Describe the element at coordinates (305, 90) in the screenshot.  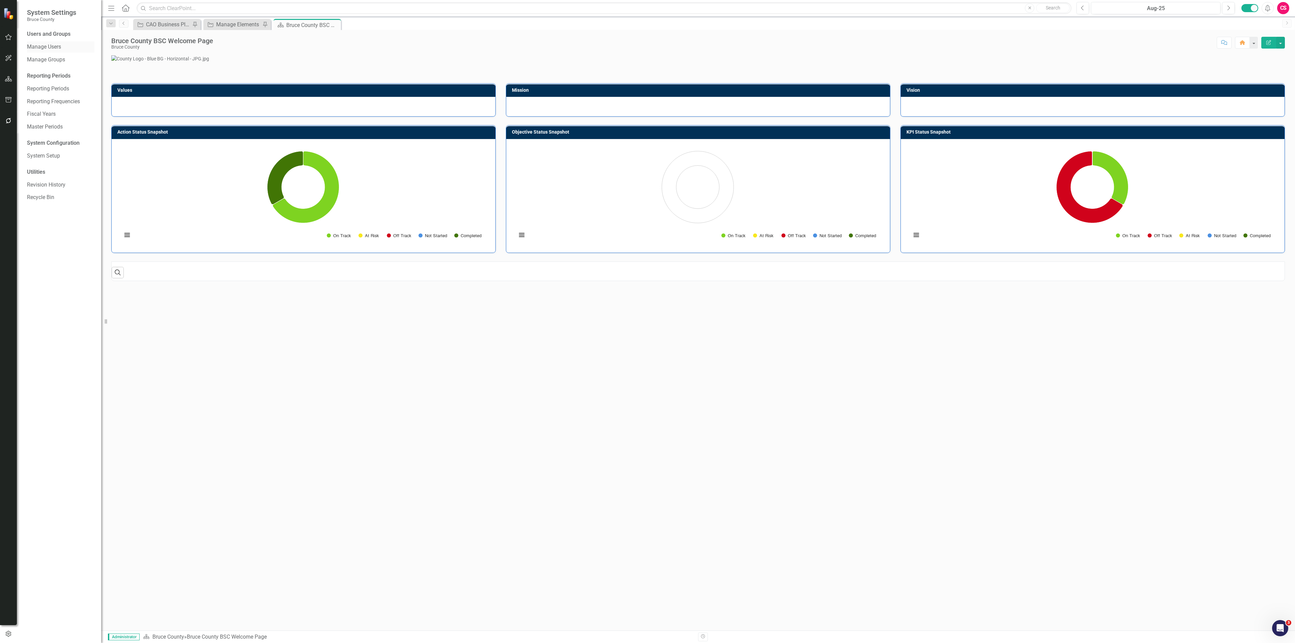
I see `h3: Values` at that location.